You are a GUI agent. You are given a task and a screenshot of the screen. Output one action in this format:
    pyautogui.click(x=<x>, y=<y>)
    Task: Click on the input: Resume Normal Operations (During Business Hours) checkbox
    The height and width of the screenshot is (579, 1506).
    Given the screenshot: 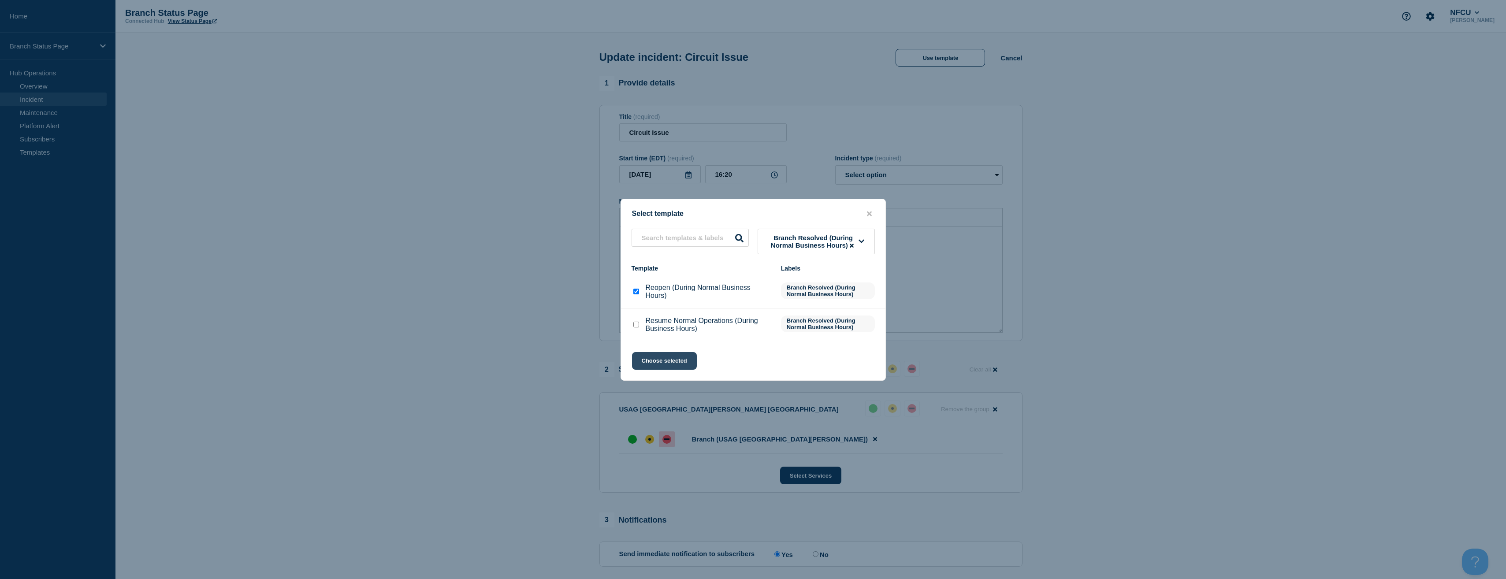 What is the action you would take?
    pyautogui.click(x=636, y=324)
    